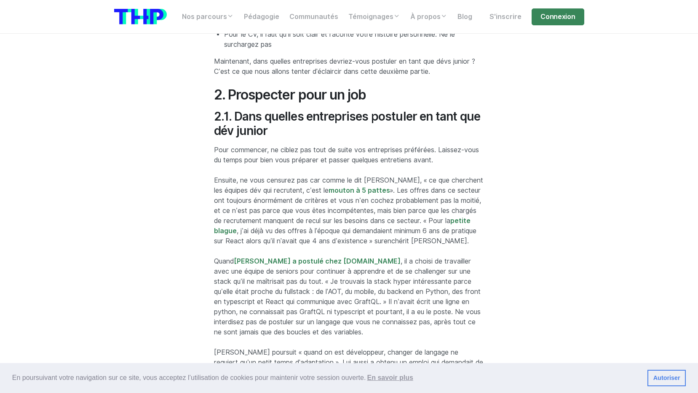 Image resolution: width=698 pixels, height=393 pixels. What do you see at coordinates (314, 17) in the screenshot?
I see `a: Communautés` at bounding box center [314, 17].